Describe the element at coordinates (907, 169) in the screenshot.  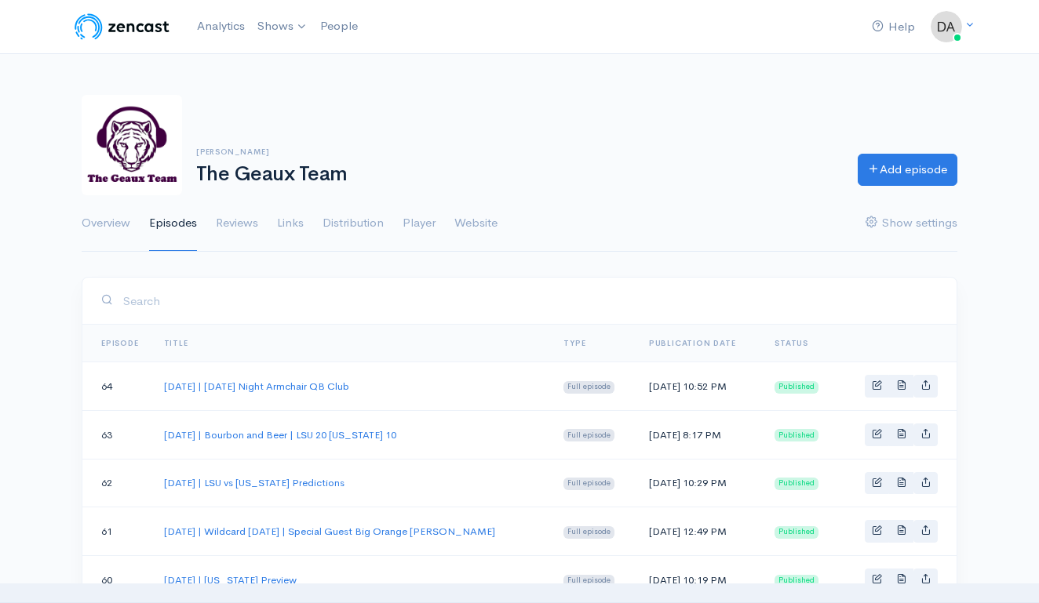
I see `a: Add episode` at that location.